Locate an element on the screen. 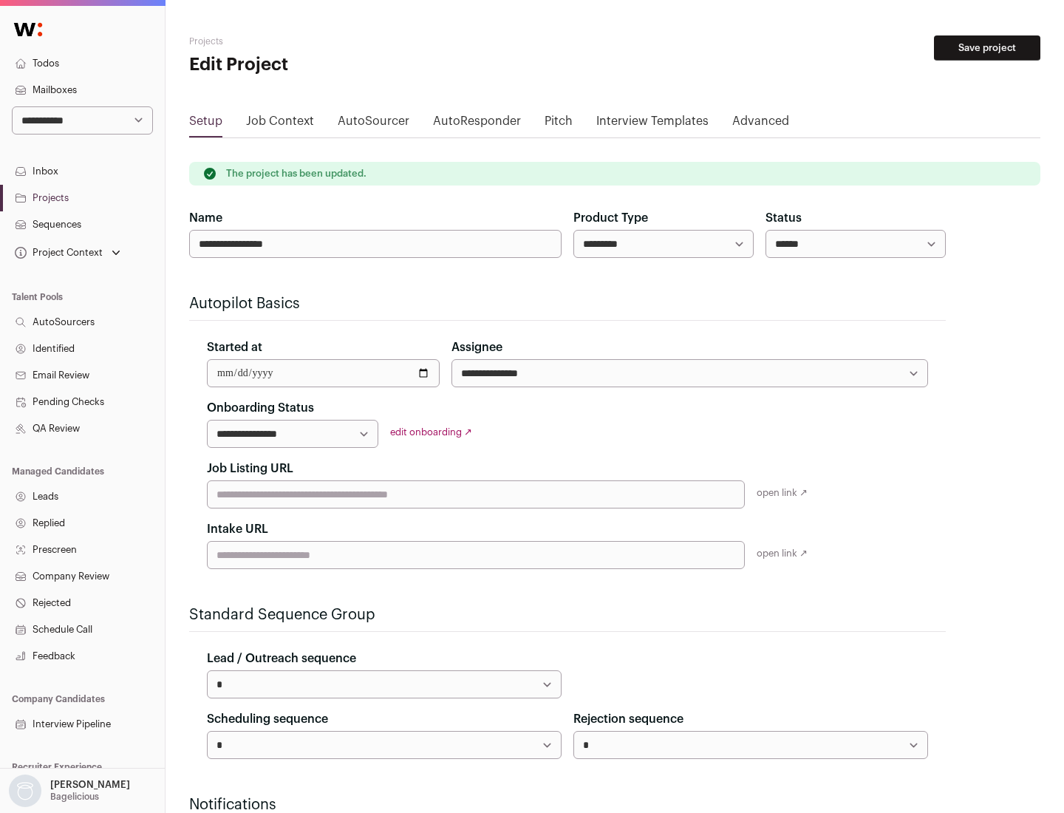  h1: Edit Project is located at coordinates (331, 65).